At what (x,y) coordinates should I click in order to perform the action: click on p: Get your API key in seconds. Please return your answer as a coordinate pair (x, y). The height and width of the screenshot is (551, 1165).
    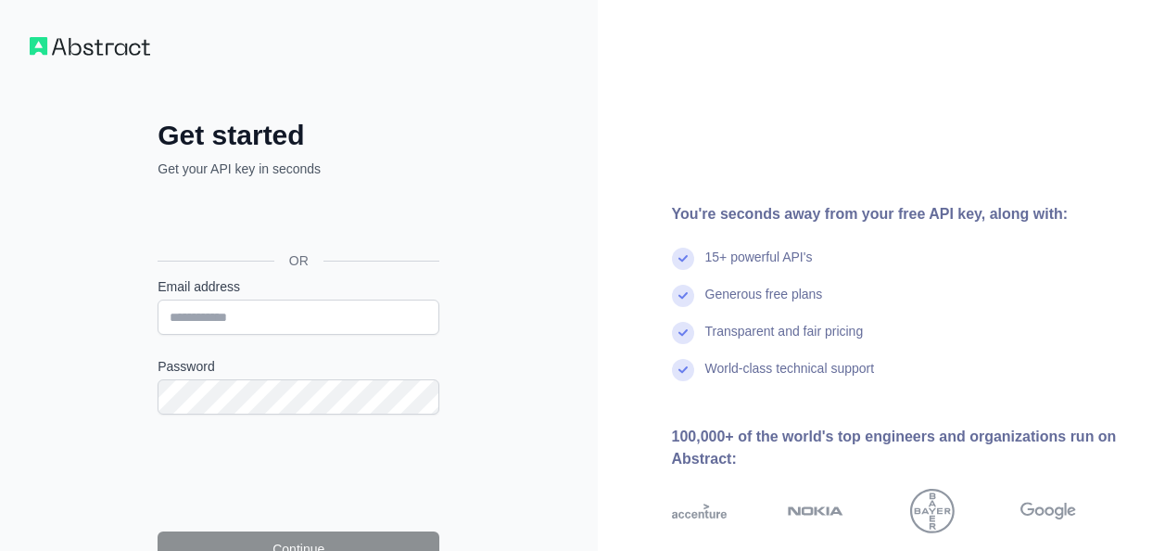
    Looking at the image, I should click on (298, 169).